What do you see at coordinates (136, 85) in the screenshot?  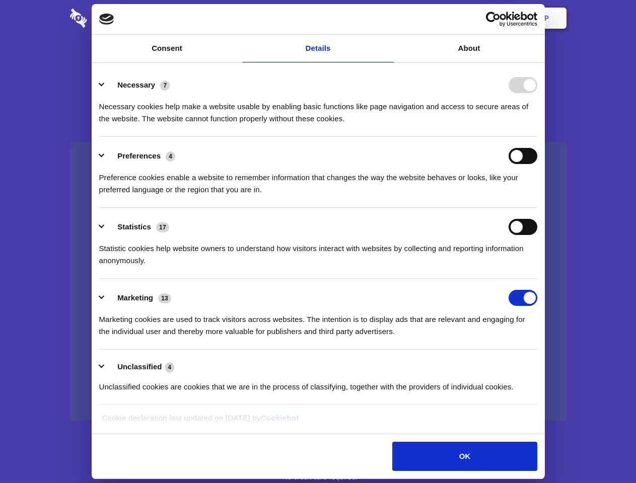 I see `label: Necessary` at bounding box center [136, 85].